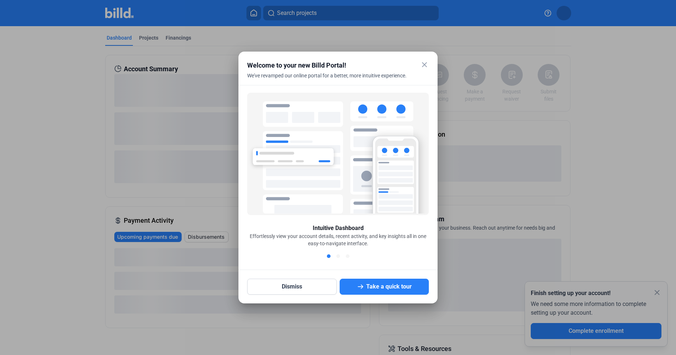 The image size is (676, 355). Describe the element at coordinates (329, 80) in the screenshot. I see `div: We've revamped our online portal for a better, more intuitive experience.` at that location.